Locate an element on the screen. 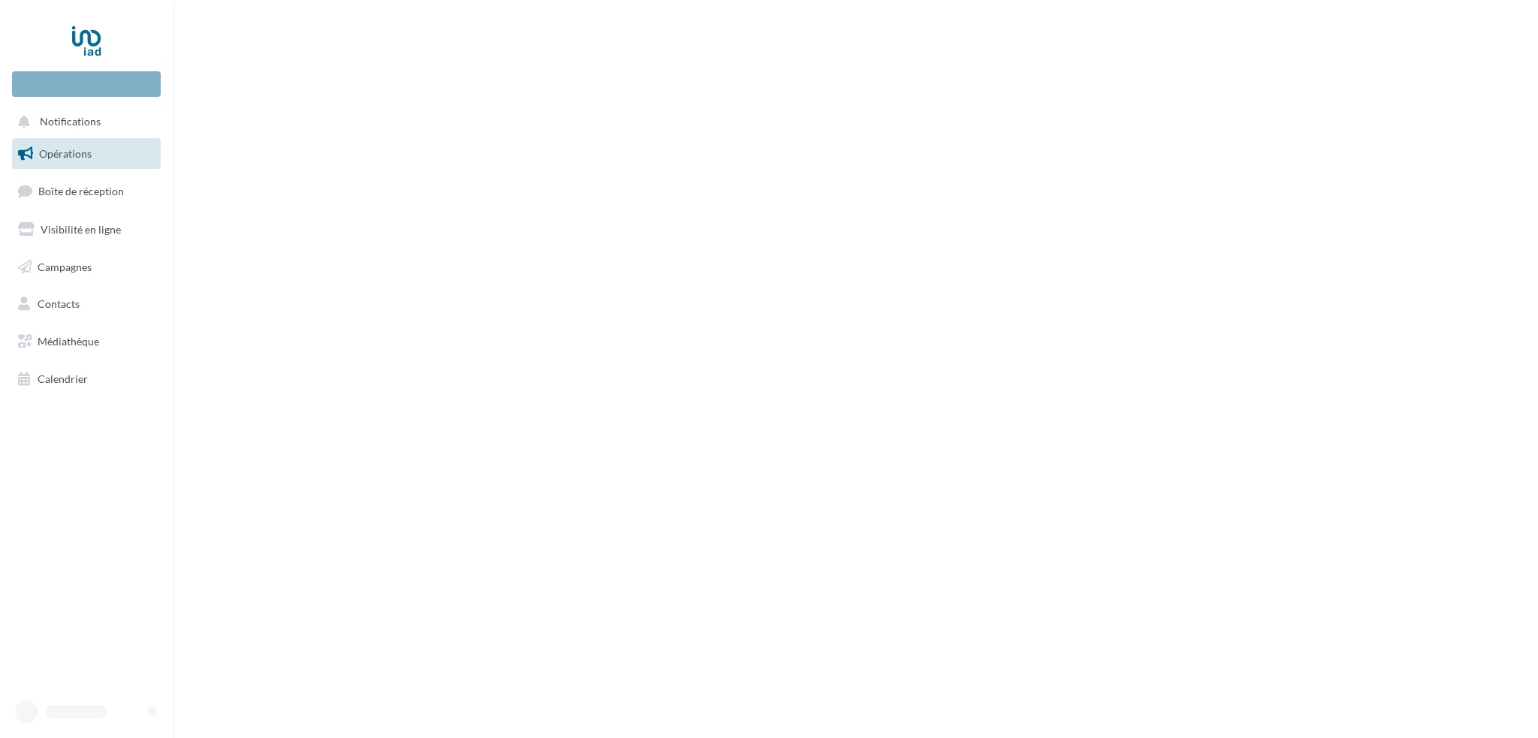 This screenshot has height=738, width=1538. span: Visibilité en ligne is located at coordinates (80, 229).